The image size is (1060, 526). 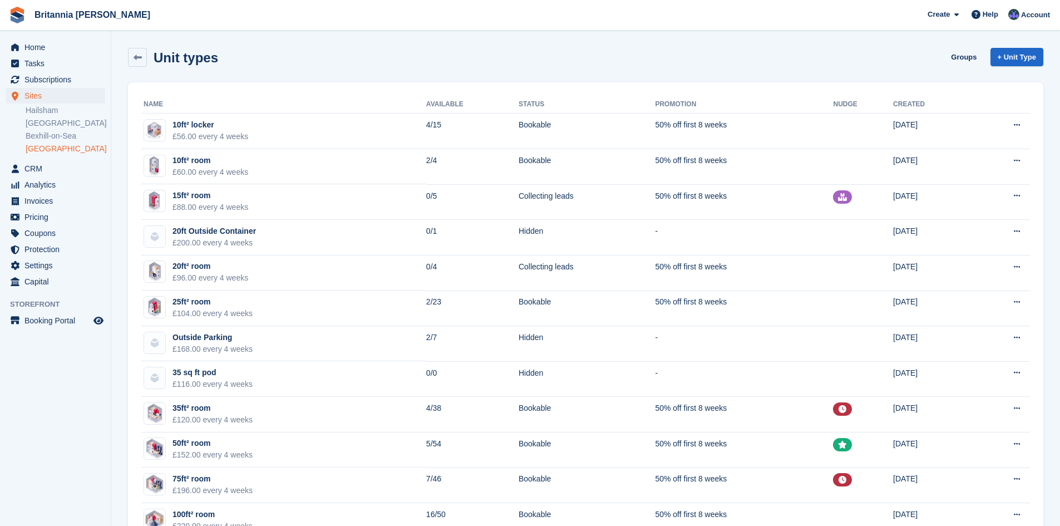 I want to click on th: Status, so click(x=586, y=105).